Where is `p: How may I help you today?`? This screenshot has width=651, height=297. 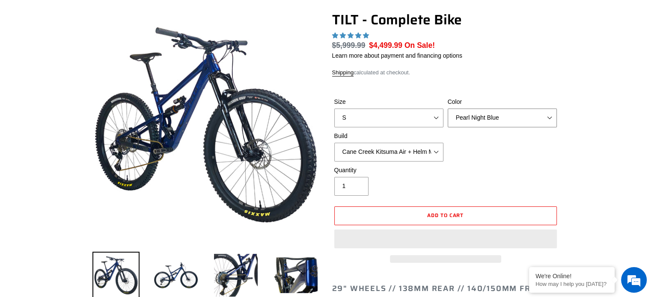 p: How may I help you today? is located at coordinates (572, 284).